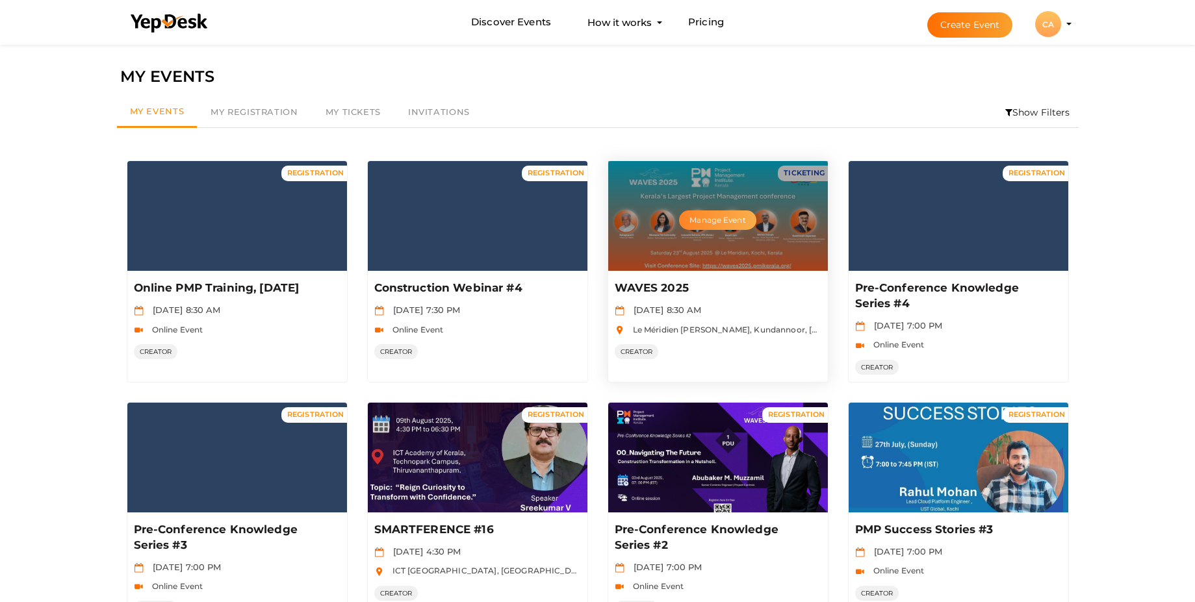 The image size is (1195, 602). Describe the element at coordinates (511, 22) in the screenshot. I see `a: Discover Events` at that location.